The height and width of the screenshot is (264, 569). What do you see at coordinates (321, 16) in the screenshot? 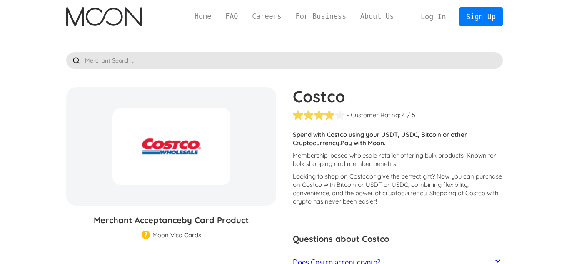
I see `a: For Business` at bounding box center [321, 16].